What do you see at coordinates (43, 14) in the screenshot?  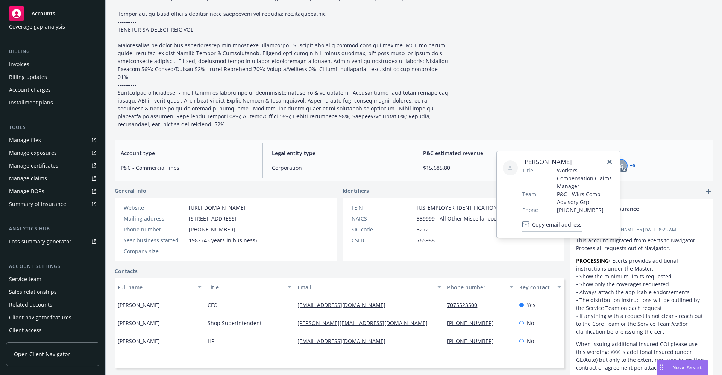 I see `span: Accounts` at bounding box center [43, 14].